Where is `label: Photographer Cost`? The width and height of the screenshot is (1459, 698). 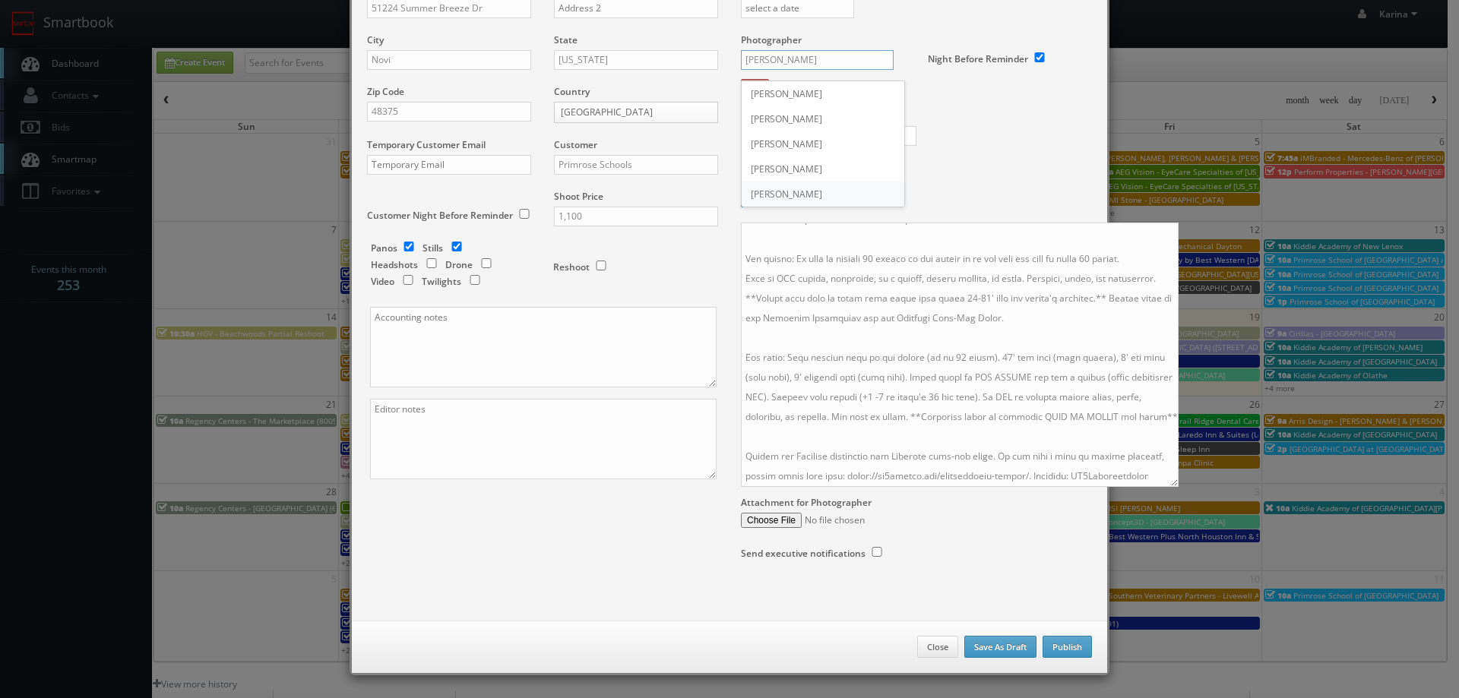
label: Photographer Cost is located at coordinates (916, 115).